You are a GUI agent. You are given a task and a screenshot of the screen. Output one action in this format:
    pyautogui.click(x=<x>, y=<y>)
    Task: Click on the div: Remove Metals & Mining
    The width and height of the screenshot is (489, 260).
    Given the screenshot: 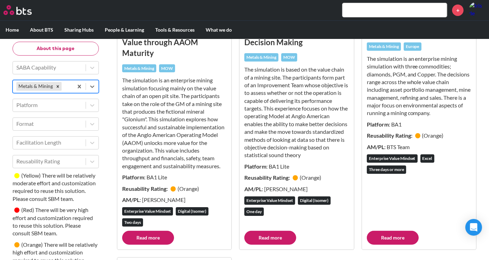 What is the action you would take?
    pyautogui.click(x=58, y=86)
    